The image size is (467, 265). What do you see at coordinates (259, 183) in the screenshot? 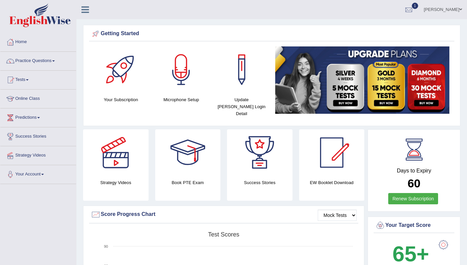
I see `h4: Success Stories` at bounding box center [259, 183].